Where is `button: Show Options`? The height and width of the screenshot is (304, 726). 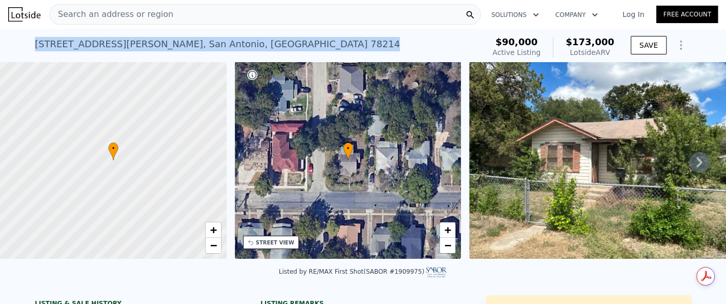
button: Show Options is located at coordinates (681, 45).